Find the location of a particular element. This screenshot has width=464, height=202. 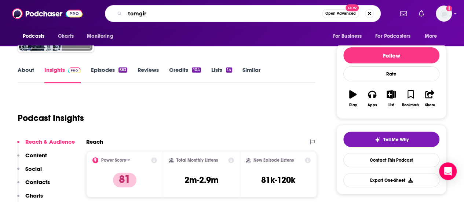

div: Search podcasts, credits, & more... is located at coordinates (243, 14).